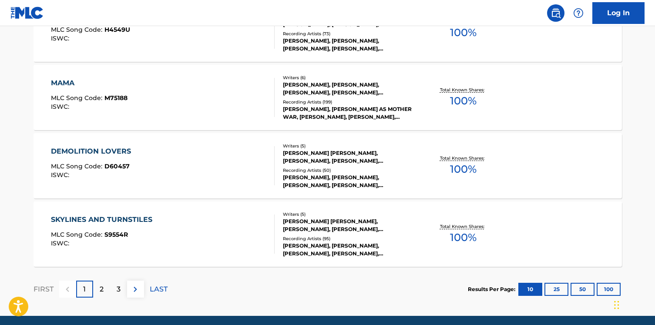  What do you see at coordinates (158, 289) in the screenshot?
I see `p: LAST` at bounding box center [158, 289].